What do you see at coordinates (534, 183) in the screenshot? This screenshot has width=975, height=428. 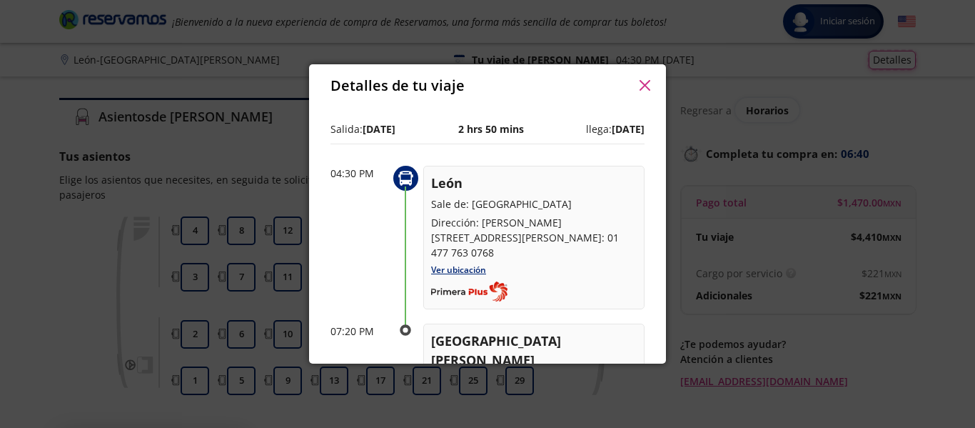 I see `p: León` at bounding box center [534, 183].